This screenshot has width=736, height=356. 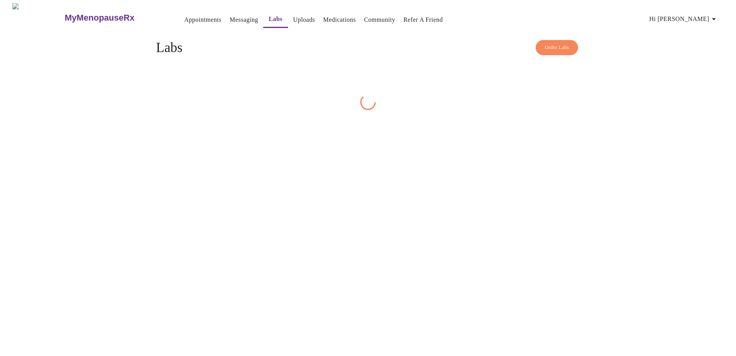 I want to click on button: Messaging, so click(x=244, y=20).